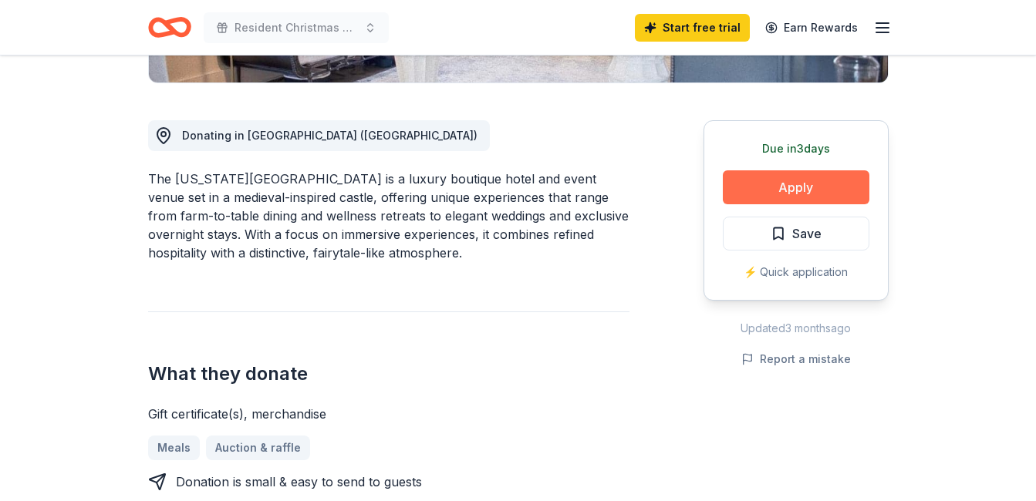 Image resolution: width=1036 pixels, height=501 pixels. I want to click on a: Home, so click(170, 27).